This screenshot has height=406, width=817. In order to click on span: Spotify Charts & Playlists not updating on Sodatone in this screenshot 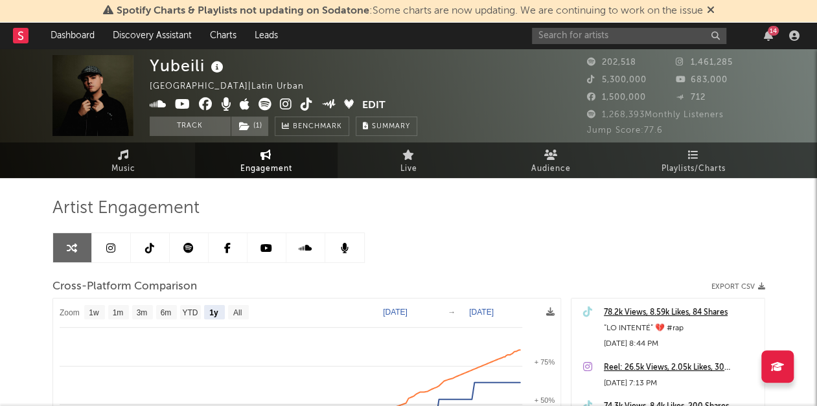, I will do `click(243, 11)`.